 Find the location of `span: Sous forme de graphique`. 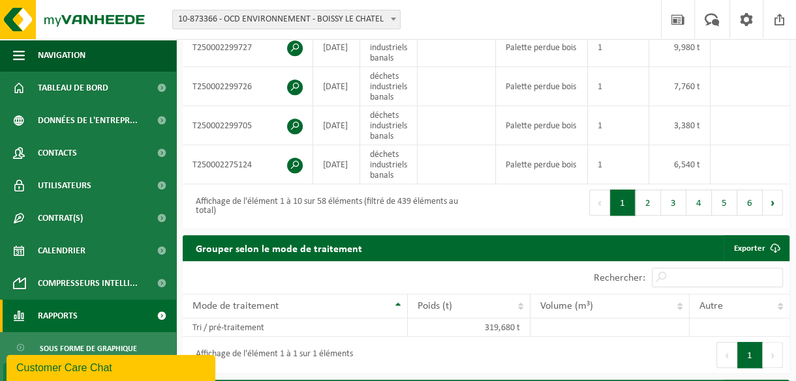

span: Sous forme de graphique is located at coordinates (88, 349).